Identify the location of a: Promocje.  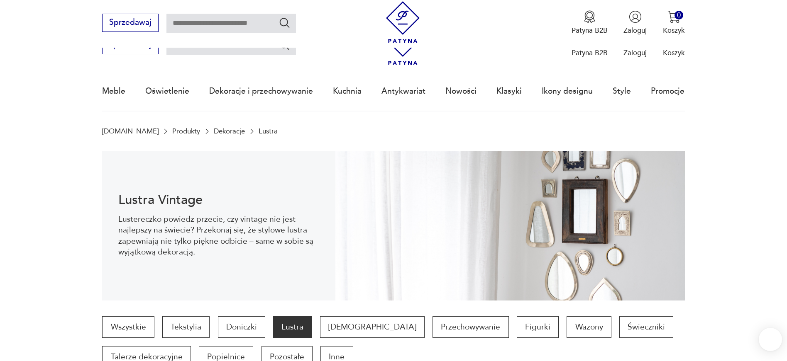
(667, 91).